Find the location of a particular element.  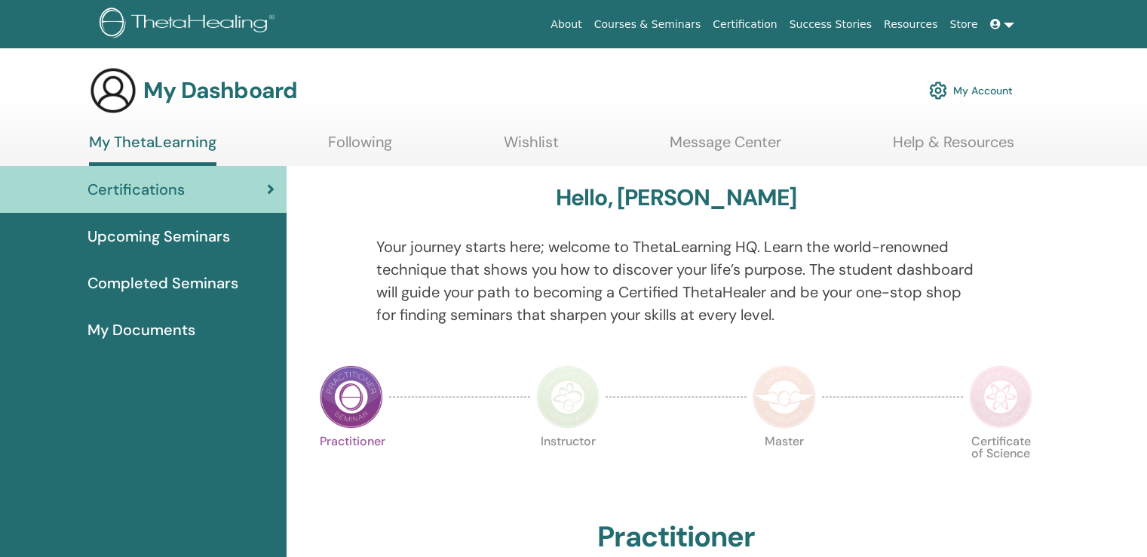

a: Following is located at coordinates (360, 147).